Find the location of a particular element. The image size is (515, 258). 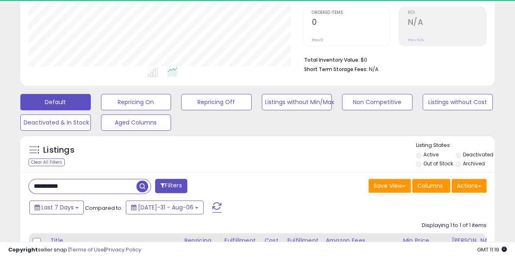

label: Deactivated is located at coordinates (478, 154).